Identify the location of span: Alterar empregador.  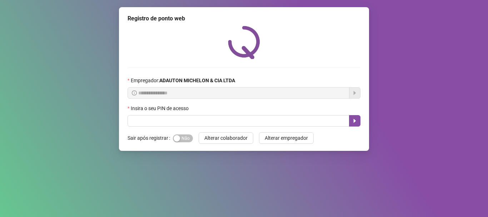
(286, 138).